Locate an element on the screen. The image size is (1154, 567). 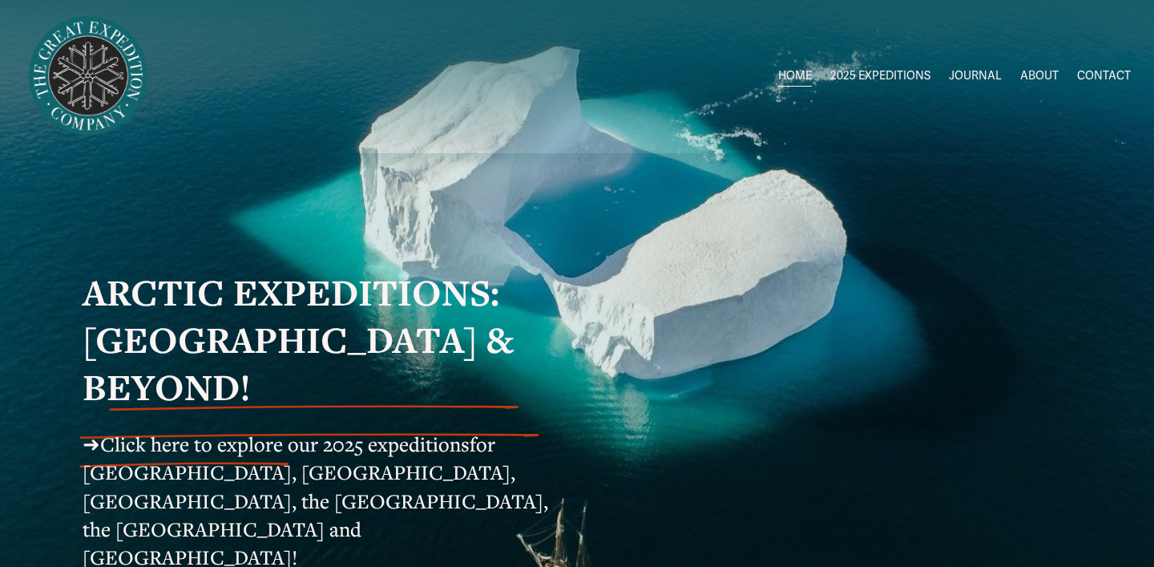
a: JOURNAL is located at coordinates (975, 76).